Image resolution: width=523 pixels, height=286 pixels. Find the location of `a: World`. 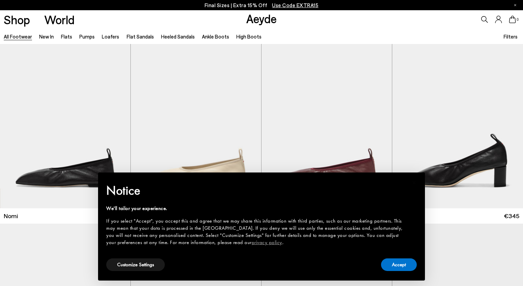

a: World is located at coordinates (59, 19).